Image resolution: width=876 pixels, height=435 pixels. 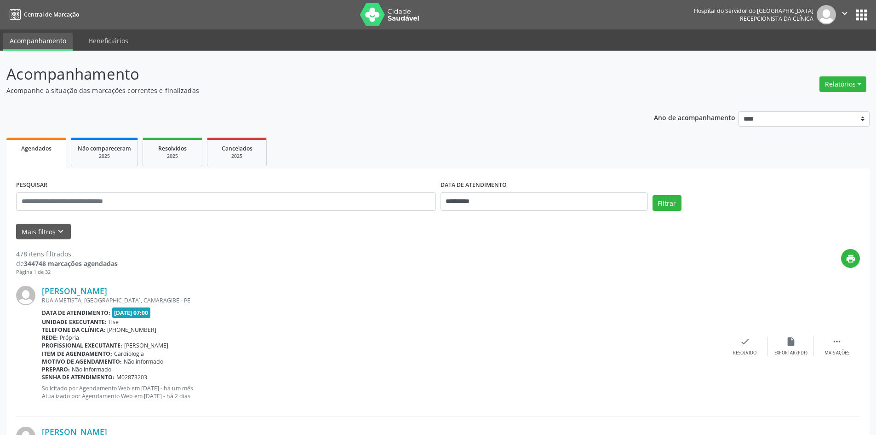 What do you see at coordinates (74, 322) in the screenshot?
I see `b: Unidade executante:` at bounding box center [74, 322].